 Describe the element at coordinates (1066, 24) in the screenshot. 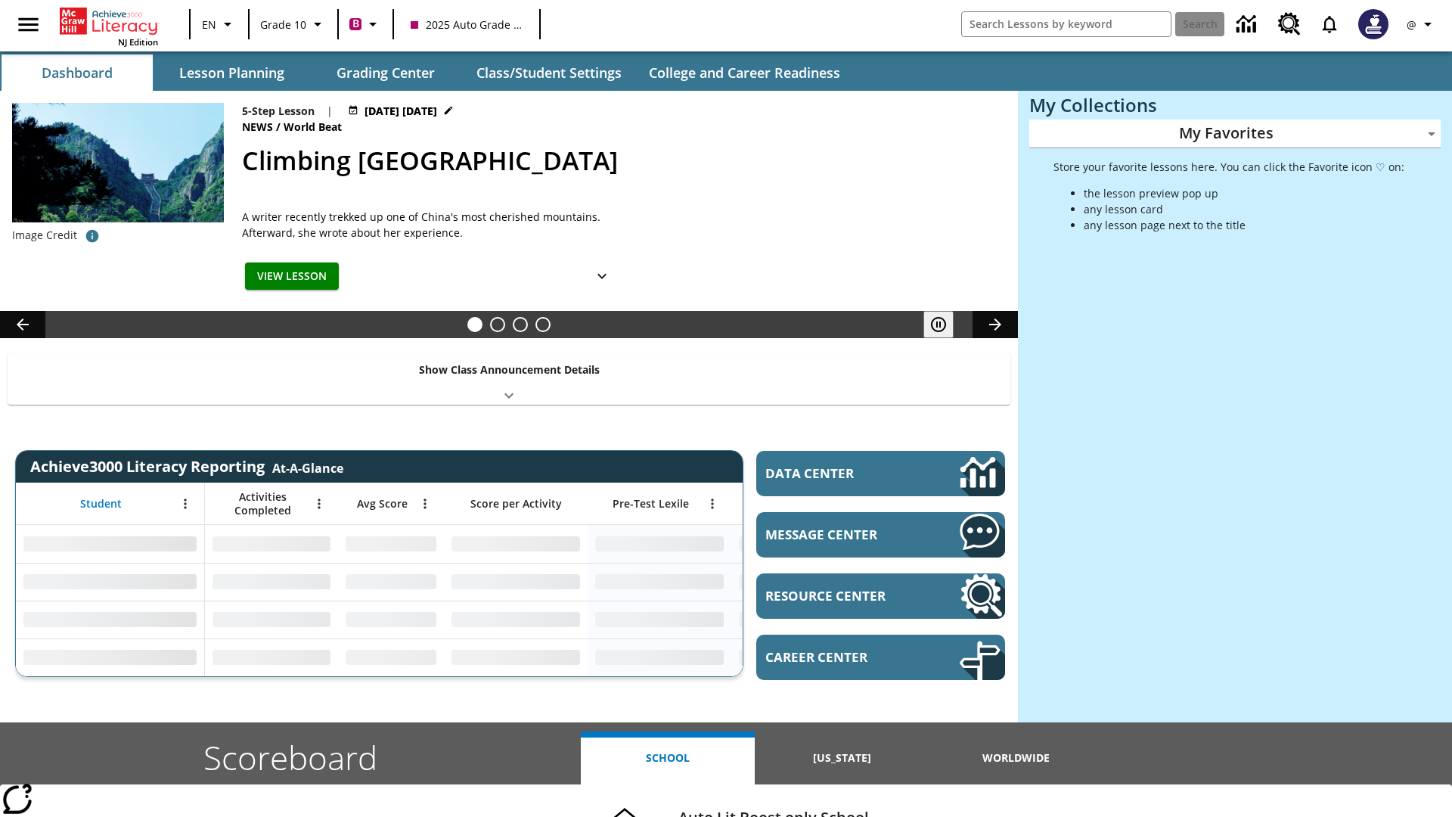

I see `input: search field` at that location.